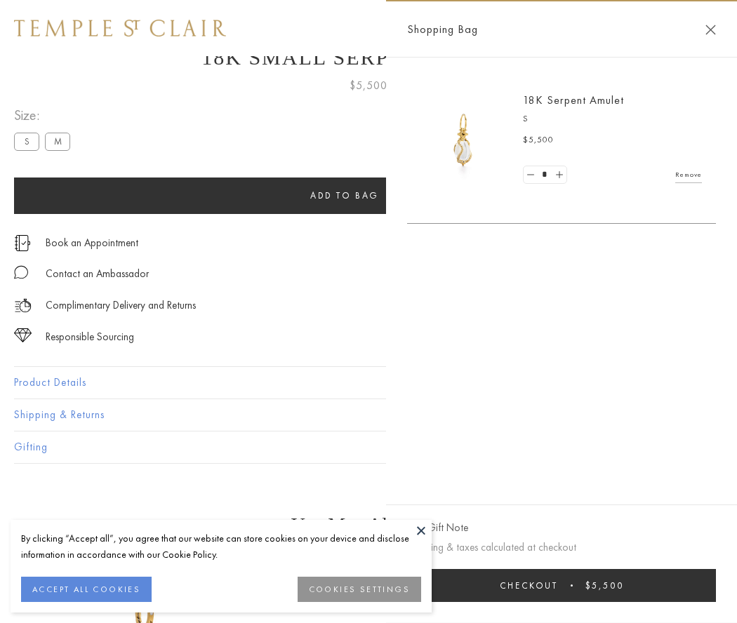 Image resolution: width=737 pixels, height=623 pixels. I want to click on img: icon_sourcing.svg, so click(22, 335).